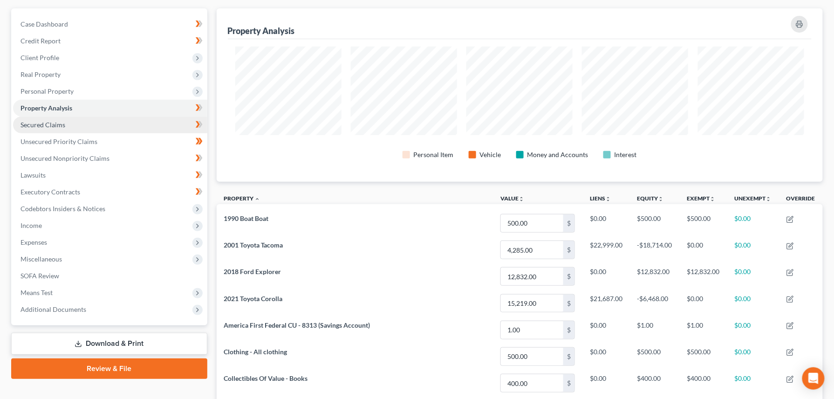 Image resolution: width=834 pixels, height=399 pixels. Describe the element at coordinates (256, 351) in the screenshot. I see `span: Clothing - All clothing` at that location.